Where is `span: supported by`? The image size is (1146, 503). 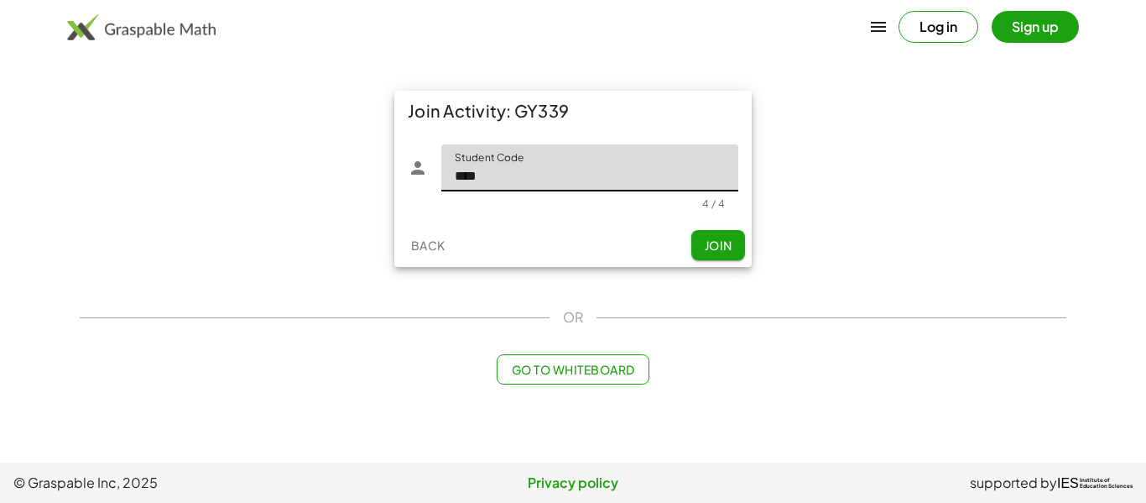 span: supported by is located at coordinates (1014, 483).